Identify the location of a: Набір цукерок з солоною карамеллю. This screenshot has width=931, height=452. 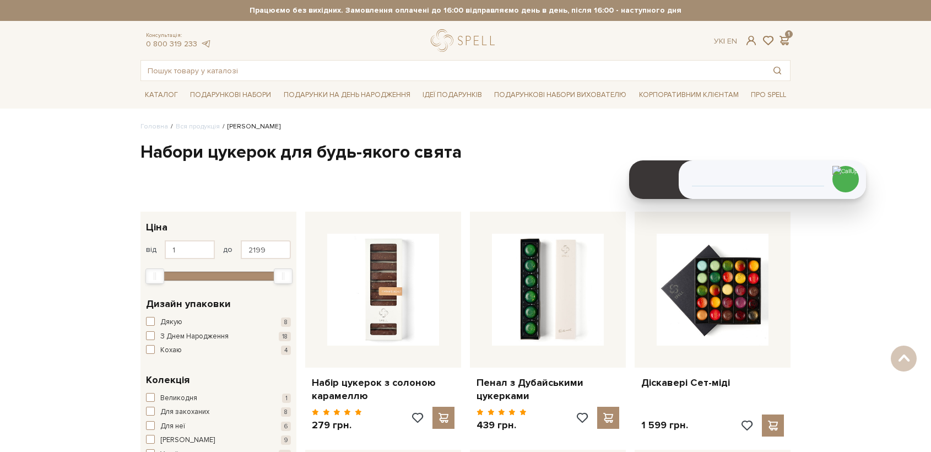
(383, 389).